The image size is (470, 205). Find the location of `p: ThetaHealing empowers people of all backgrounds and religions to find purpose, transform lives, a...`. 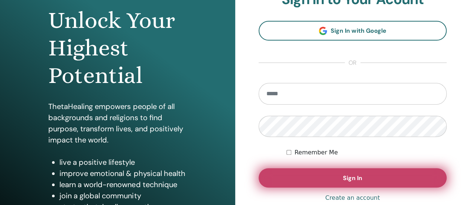

p: ThetaHealing empowers people of all backgrounds and religions to find purpose, transform lives, a... is located at coordinates (117, 123).